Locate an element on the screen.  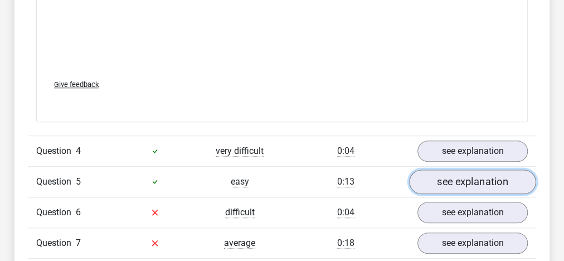
span: Give feedback is located at coordinates (76, 84).